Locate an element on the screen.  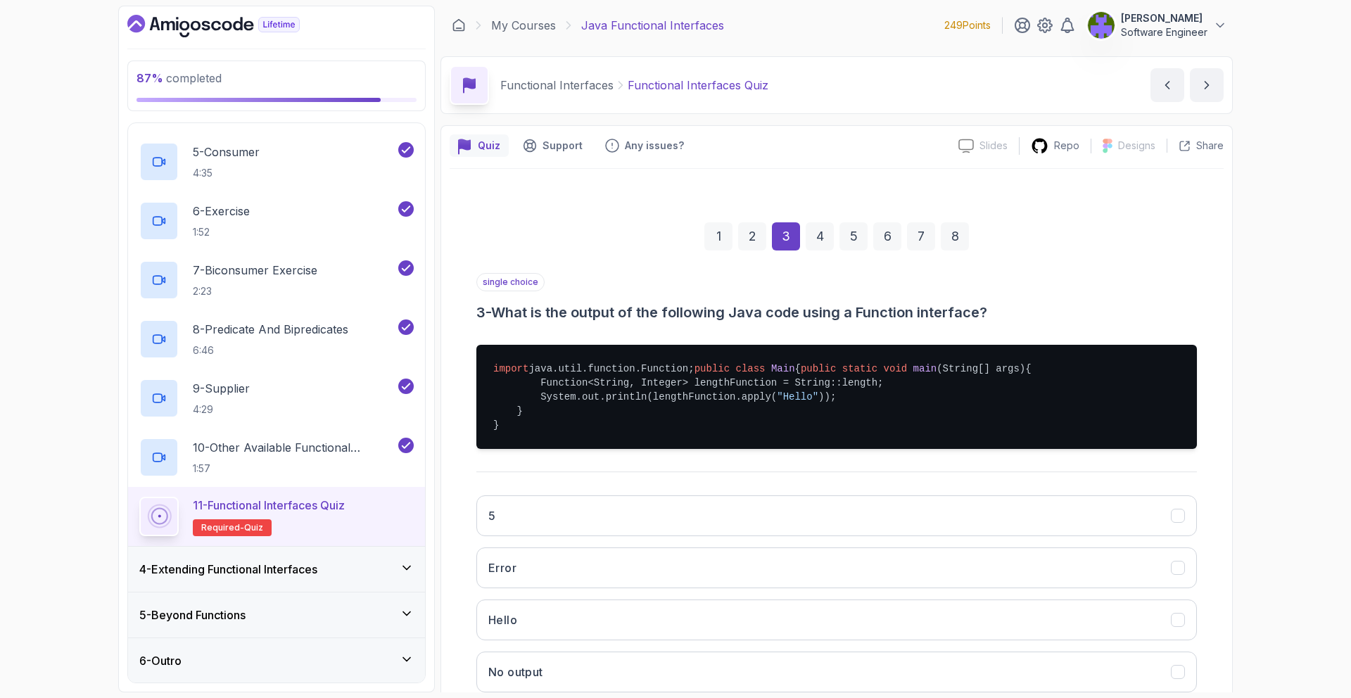
p: 249 Points is located at coordinates (968, 25).